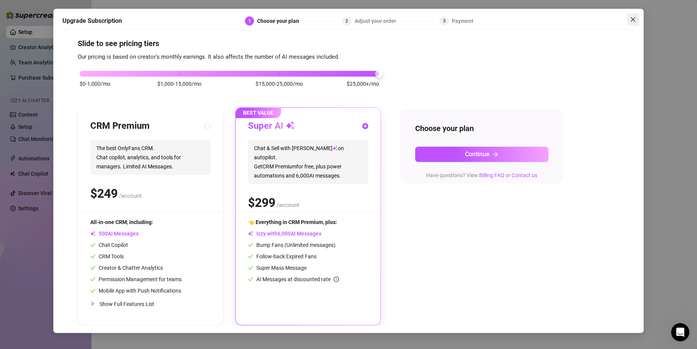  I want to click on button: News, so click(133, 253).